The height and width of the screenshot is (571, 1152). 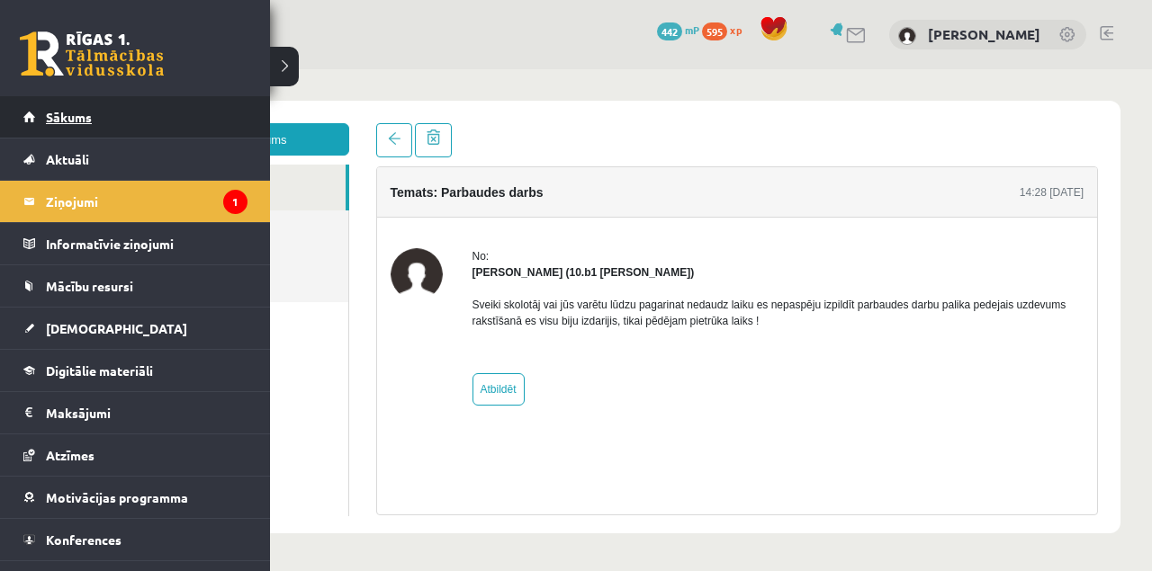 What do you see at coordinates (147, 244) in the screenshot?
I see `legend: Informatīvie ziņojumi` at bounding box center [147, 244].